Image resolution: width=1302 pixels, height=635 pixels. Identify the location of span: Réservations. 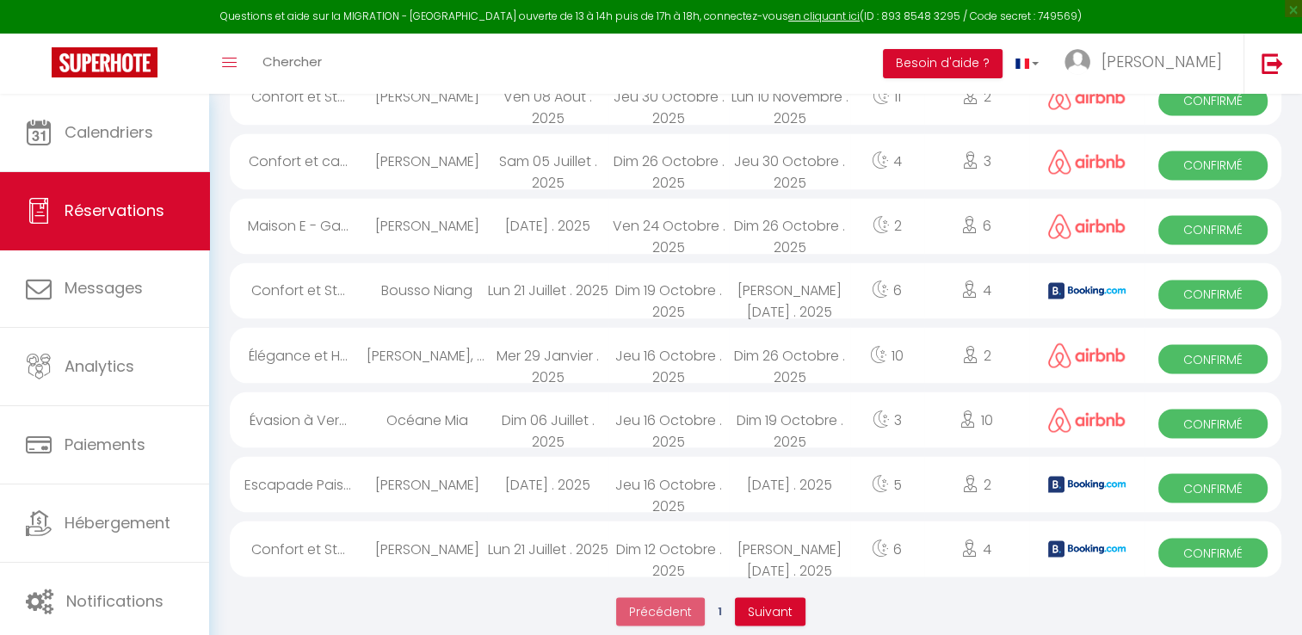
(114, 210).